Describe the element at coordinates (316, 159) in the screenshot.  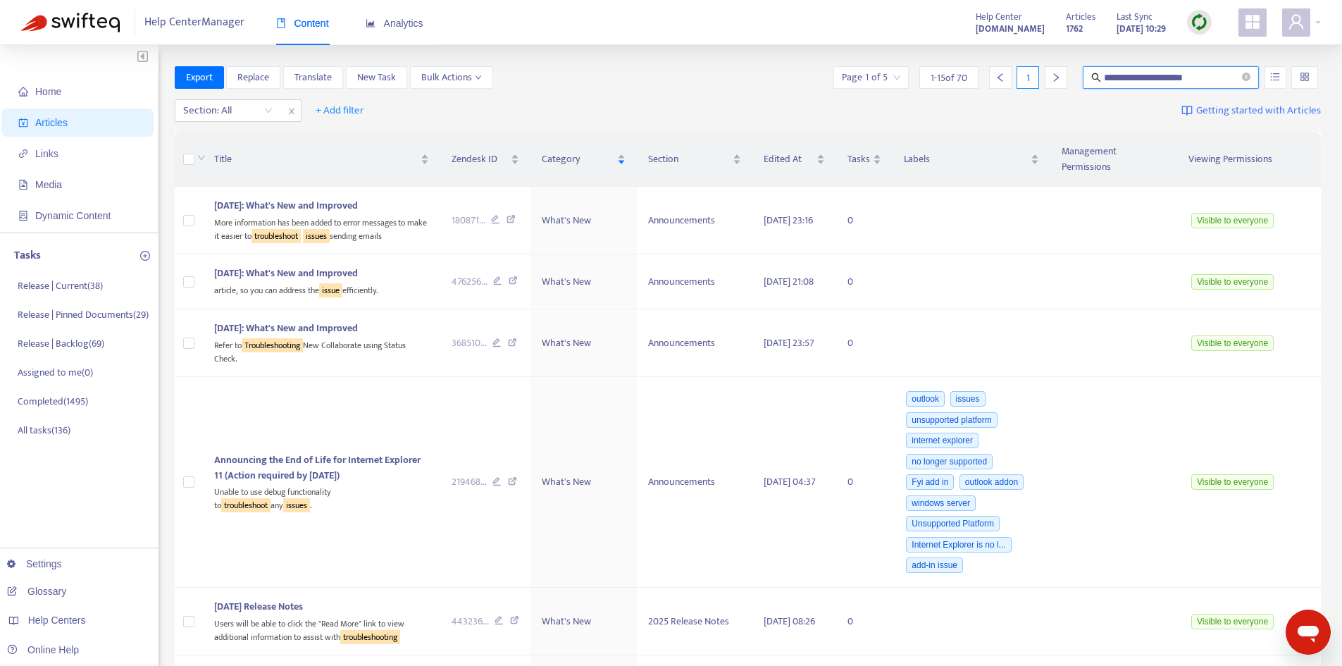
I see `span: Title` at that location.